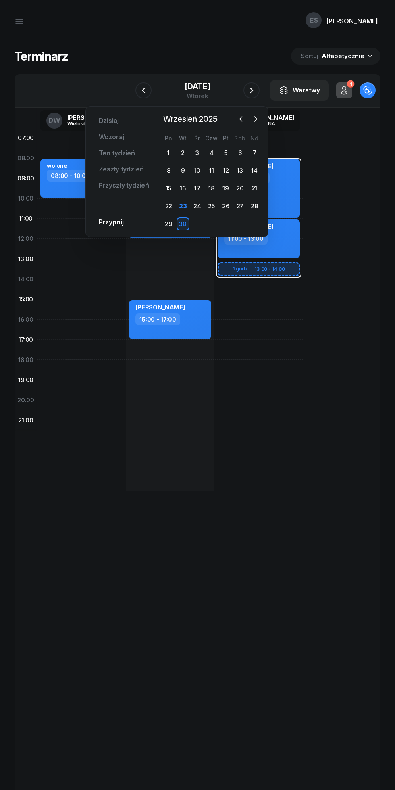 The image size is (395, 790). Describe the element at coordinates (212, 171) in the screenshot. I see `div: 11` at that location.